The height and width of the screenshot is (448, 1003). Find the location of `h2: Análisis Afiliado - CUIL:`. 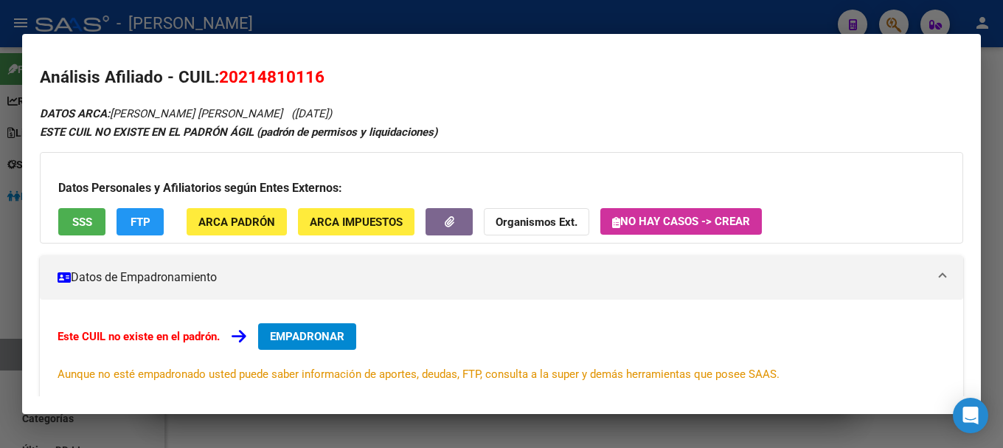

h2: Análisis Afiliado - CUIL: is located at coordinates (502, 77).